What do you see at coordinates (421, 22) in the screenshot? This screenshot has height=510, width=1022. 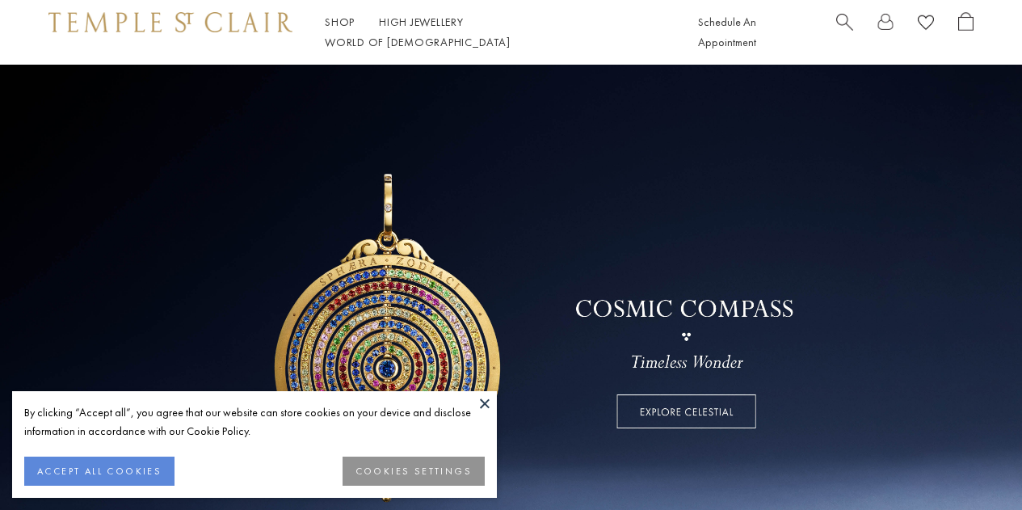 I see `a: High JewelleryHigh Jewellery` at bounding box center [421, 22].